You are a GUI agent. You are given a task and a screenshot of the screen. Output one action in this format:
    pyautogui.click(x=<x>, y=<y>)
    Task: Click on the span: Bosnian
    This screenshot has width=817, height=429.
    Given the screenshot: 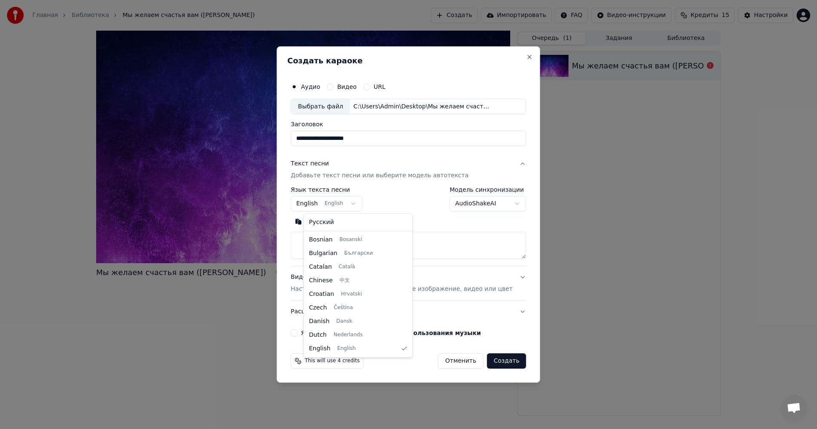 What is the action you would take?
    pyautogui.click(x=321, y=240)
    